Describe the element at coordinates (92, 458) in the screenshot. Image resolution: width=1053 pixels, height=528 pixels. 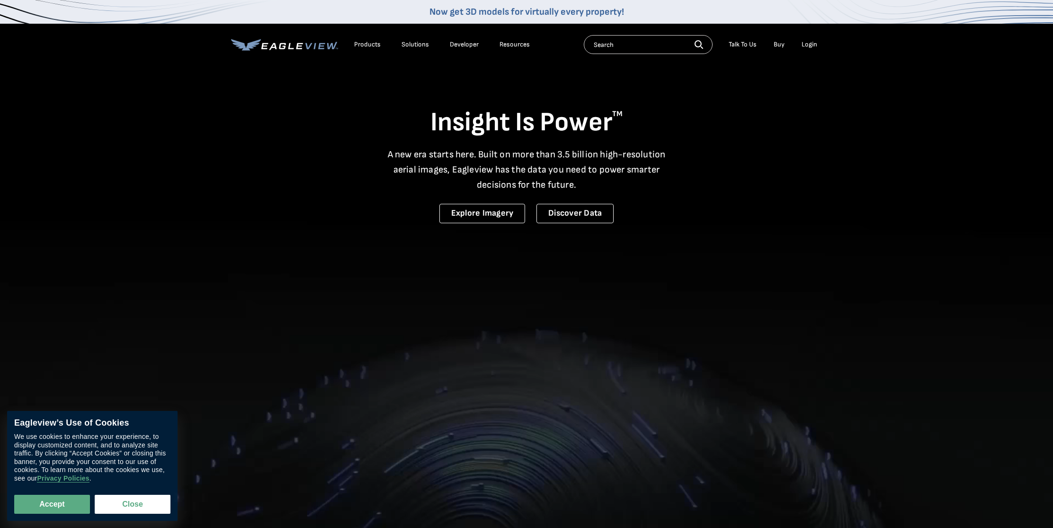
I see `div: We use cookies to enhance your experience, to display customized content, and to analyze site tra...` at that location.